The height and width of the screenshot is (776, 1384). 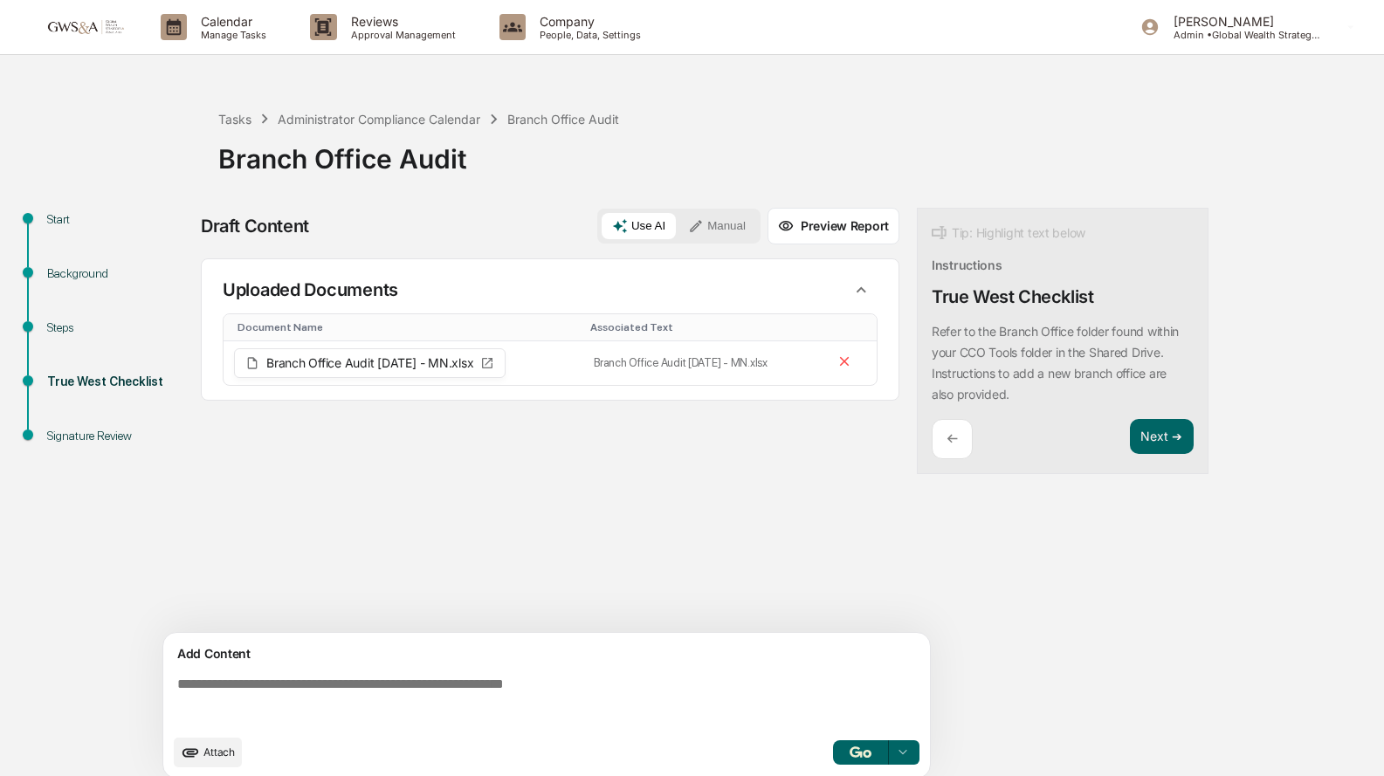 What do you see at coordinates (1008, 233) in the screenshot?
I see `div: Tip: Highlight text below` at bounding box center [1008, 233].